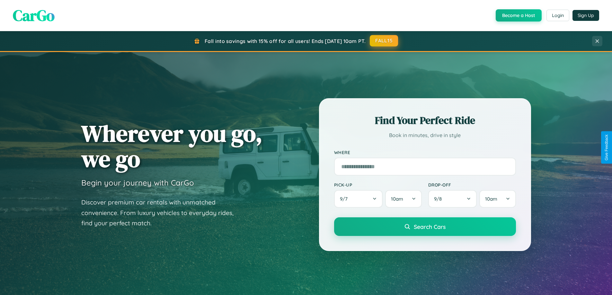  Describe the element at coordinates (425, 135) in the screenshot. I see `p: Book in minutes, drive in style` at that location.